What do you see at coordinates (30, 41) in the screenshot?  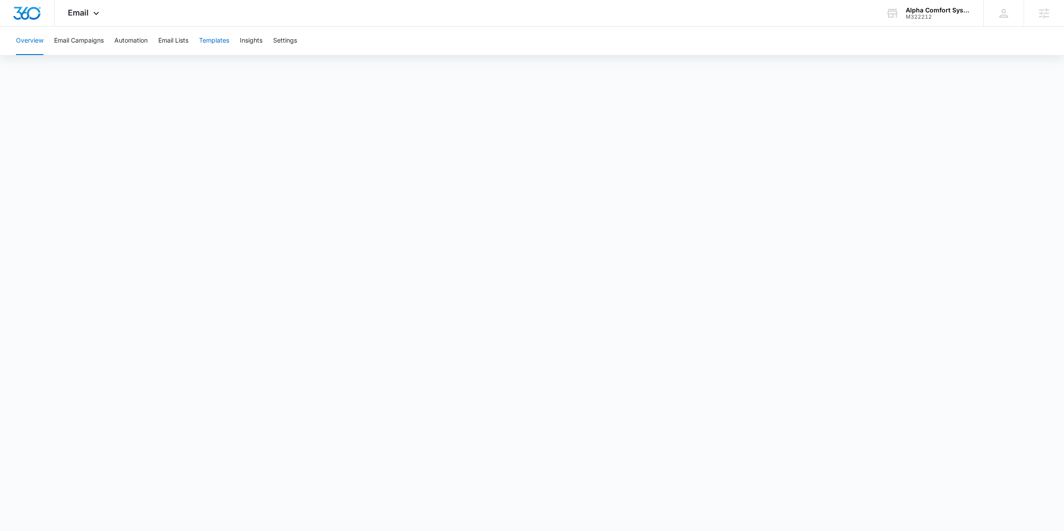 I see `button: Overview` at bounding box center [30, 41].